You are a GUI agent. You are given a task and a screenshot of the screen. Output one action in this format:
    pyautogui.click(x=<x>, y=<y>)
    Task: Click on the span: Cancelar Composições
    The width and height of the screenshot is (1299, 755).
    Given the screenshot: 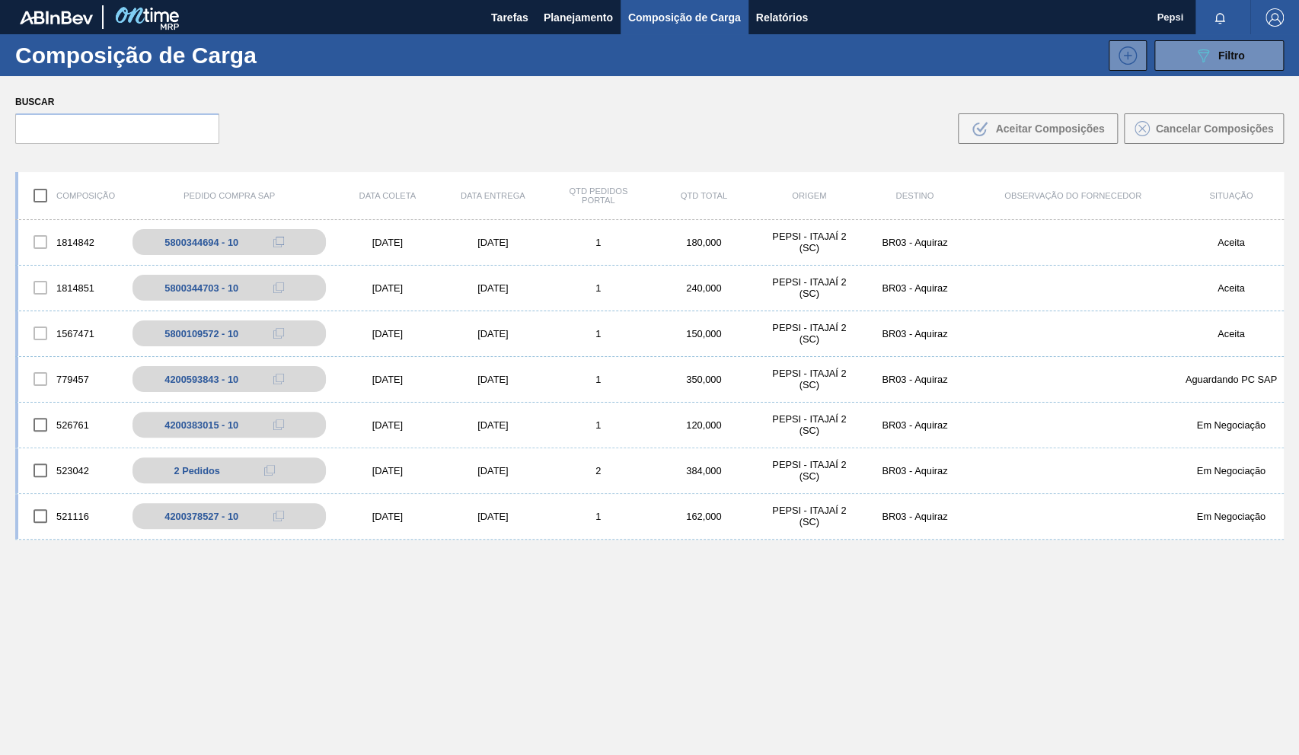 What is the action you would take?
    pyautogui.click(x=1214, y=129)
    